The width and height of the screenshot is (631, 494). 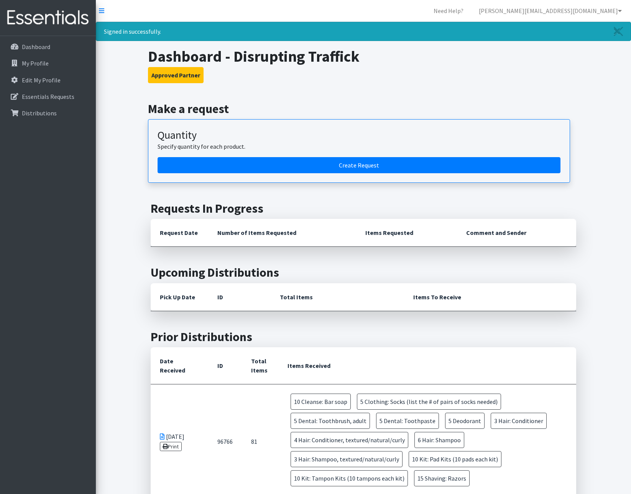 I want to click on p: Specify quantity for each product., so click(x=359, y=146).